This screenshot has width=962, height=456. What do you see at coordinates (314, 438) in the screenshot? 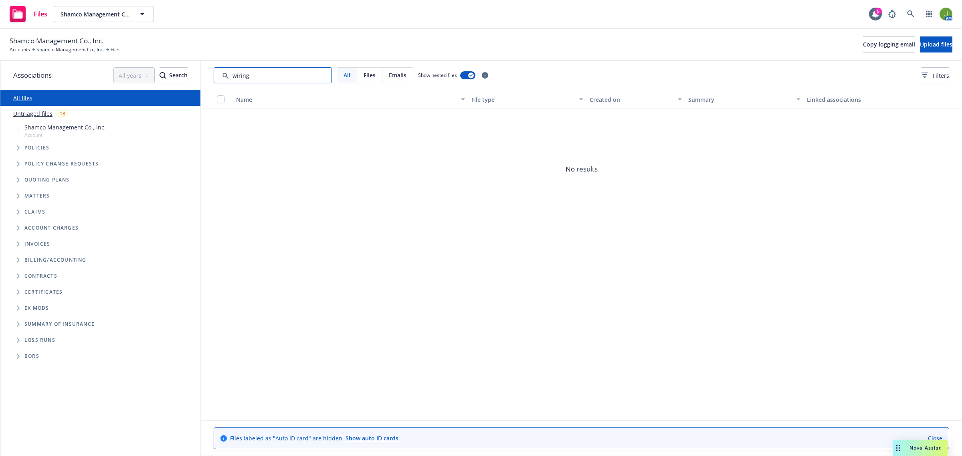
I see `span: Files labeled as "Auto ID card" are hidden.` at bounding box center [314, 438].